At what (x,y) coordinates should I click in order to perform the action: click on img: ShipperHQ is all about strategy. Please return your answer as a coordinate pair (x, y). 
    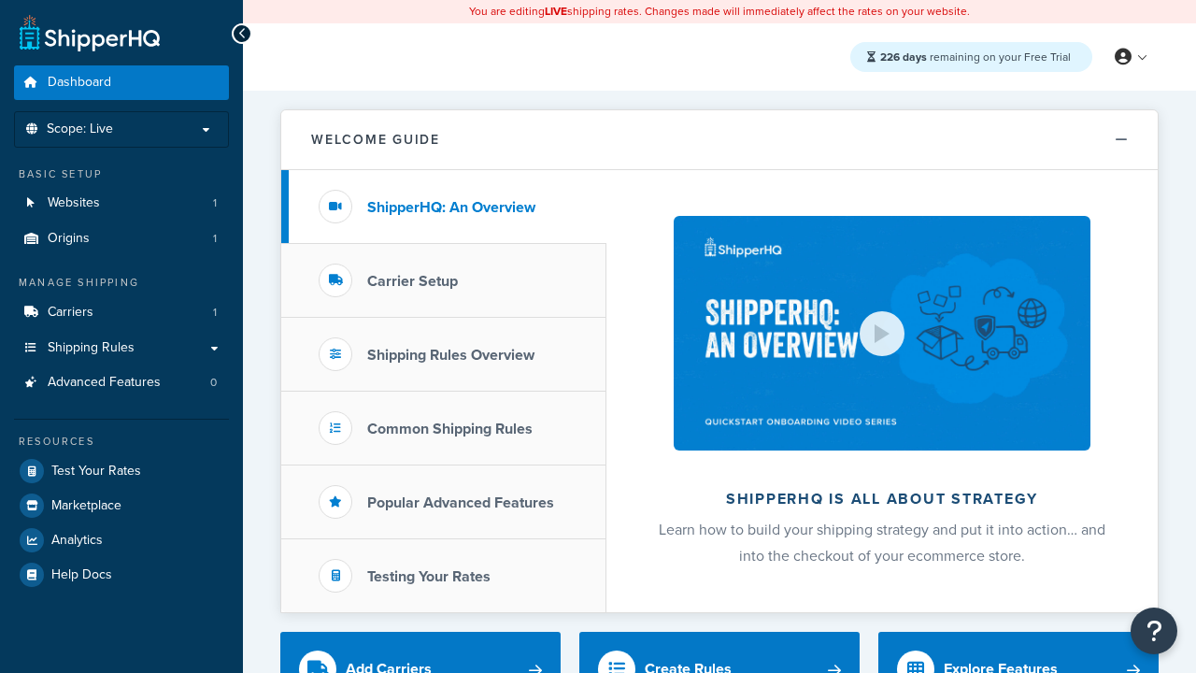
    Looking at the image, I should click on (882, 333).